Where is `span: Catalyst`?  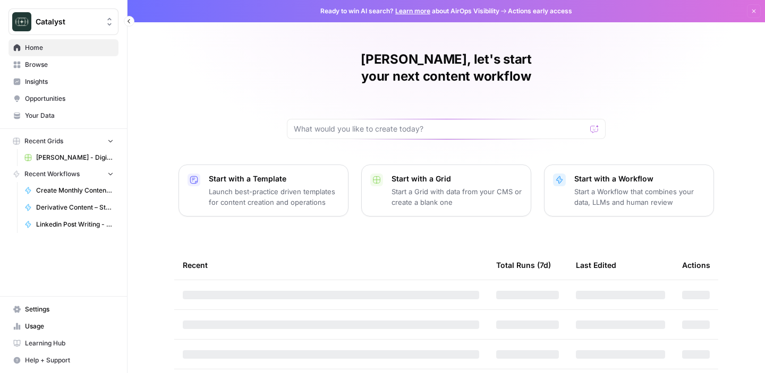
span: Catalyst is located at coordinates (67, 22).